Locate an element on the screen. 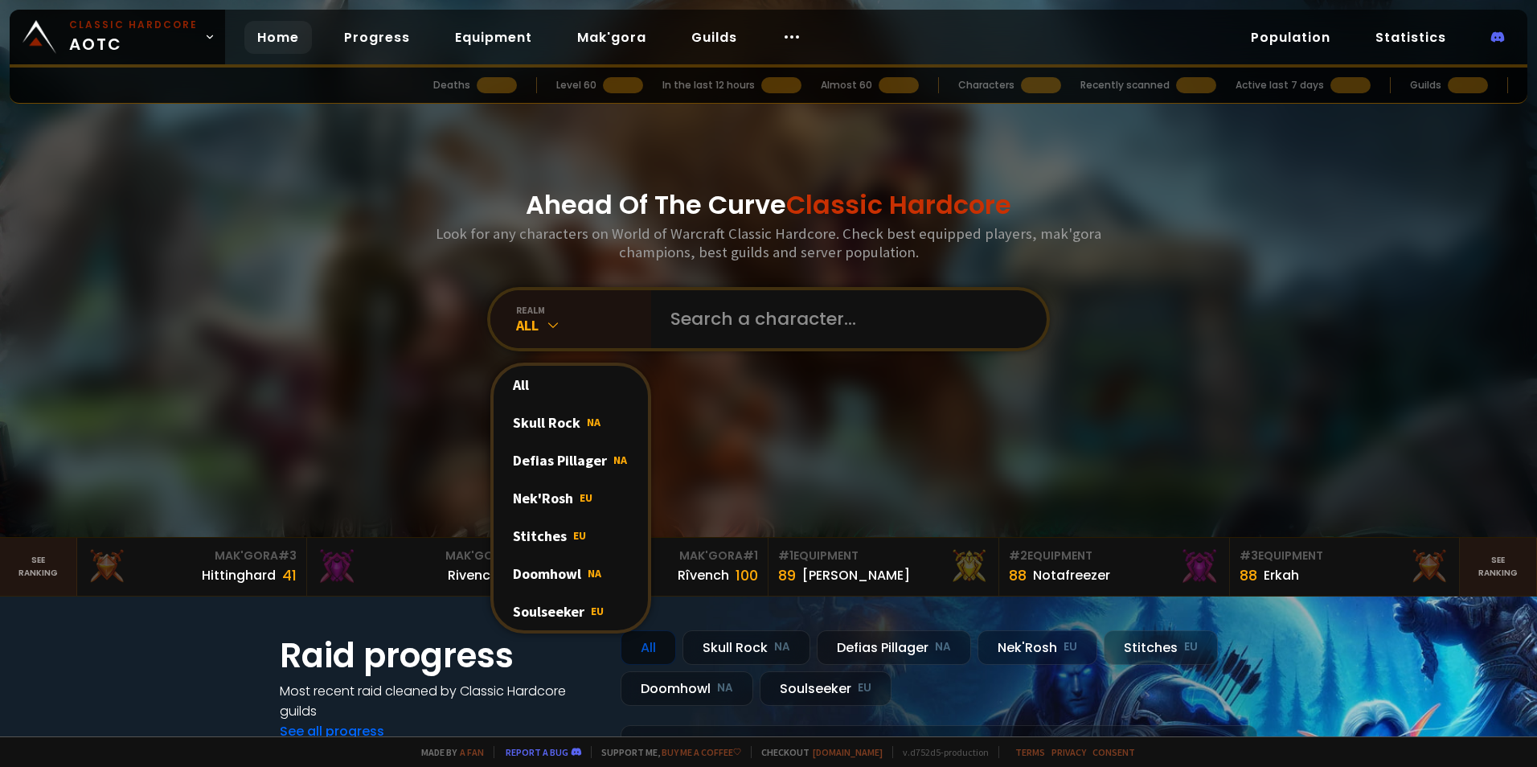 Image resolution: width=1537 pixels, height=767 pixels. a: Privacy is located at coordinates (1068, 752).